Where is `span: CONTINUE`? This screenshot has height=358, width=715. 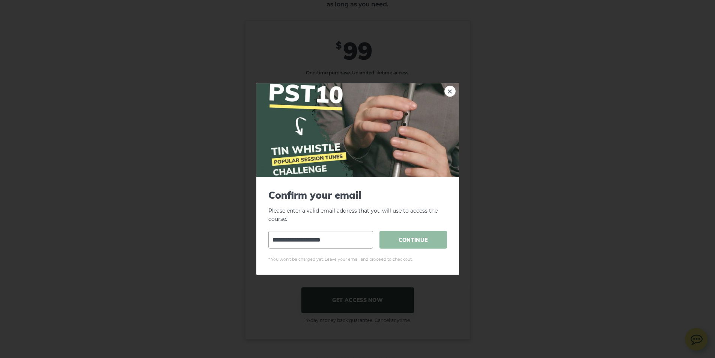
span: CONTINUE is located at coordinates (413, 239).